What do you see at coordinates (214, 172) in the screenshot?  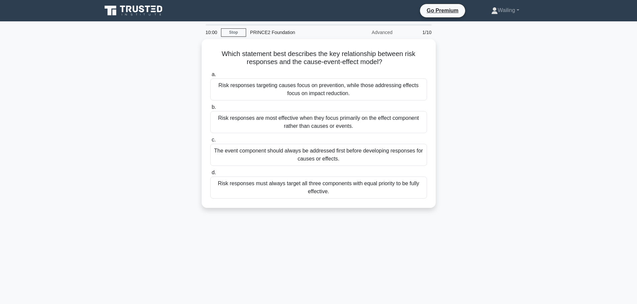 I see `span: d.` at bounding box center [214, 172].